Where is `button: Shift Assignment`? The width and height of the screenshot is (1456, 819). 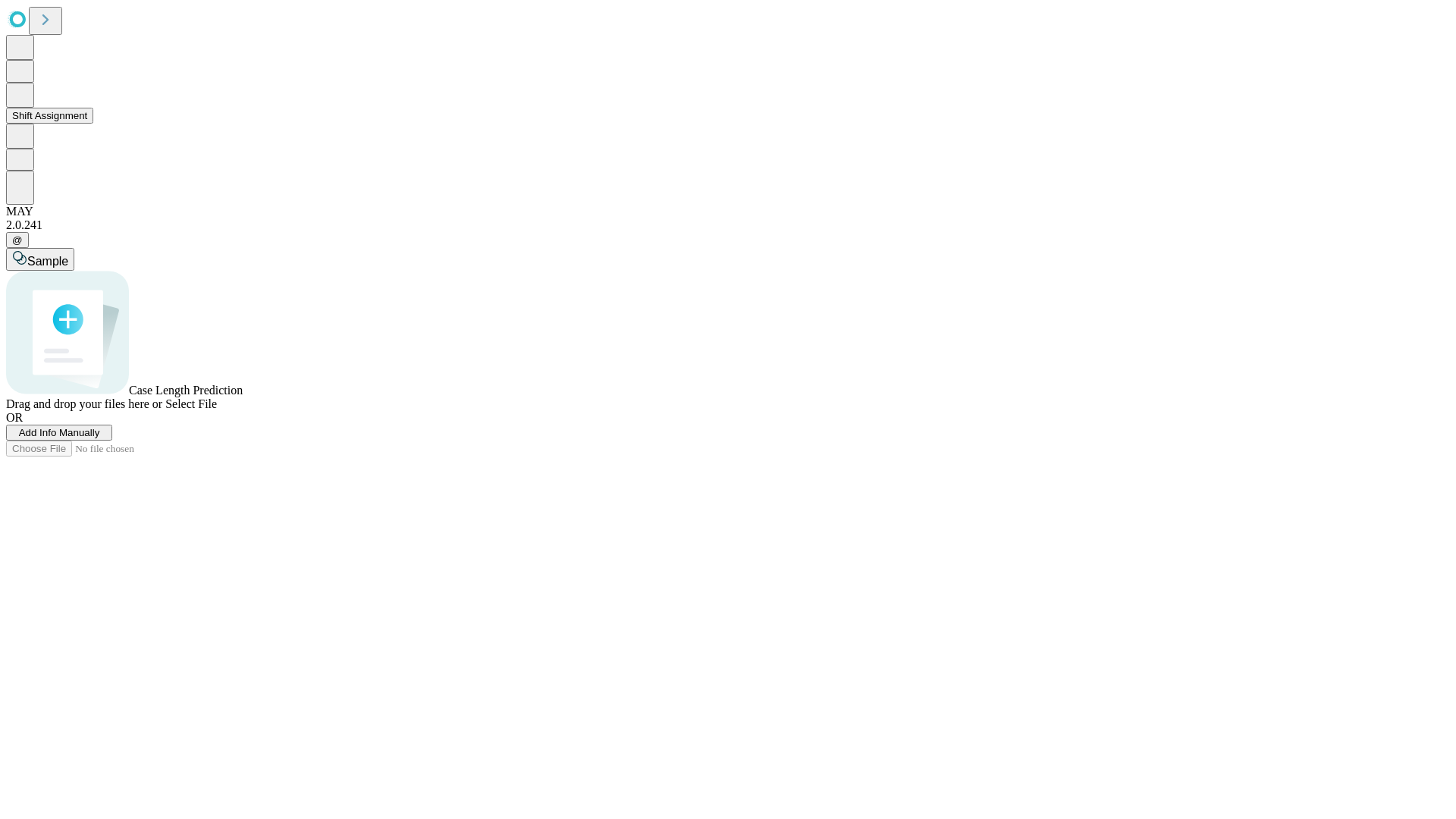 button: Shift Assignment is located at coordinates (49, 115).